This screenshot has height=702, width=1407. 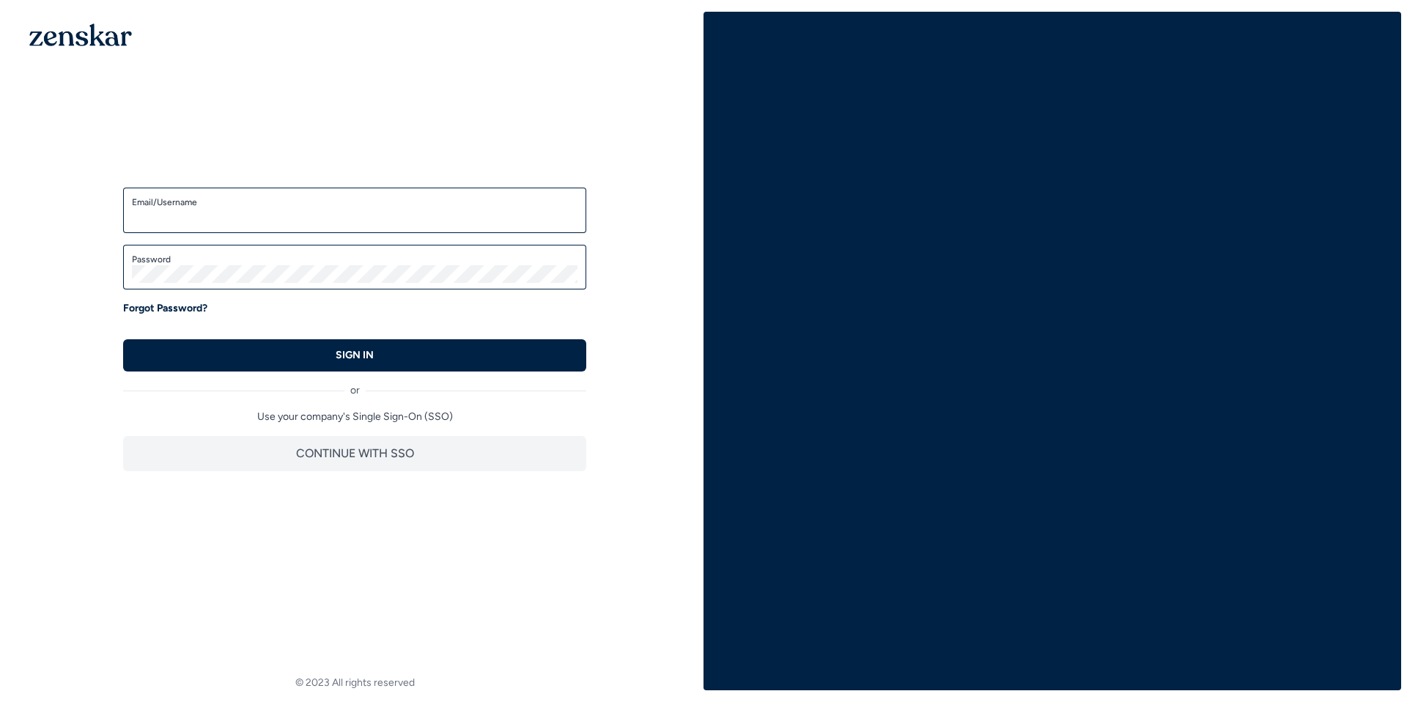 What do you see at coordinates (165, 309) in the screenshot?
I see `p: Forgot Password?` at bounding box center [165, 309].